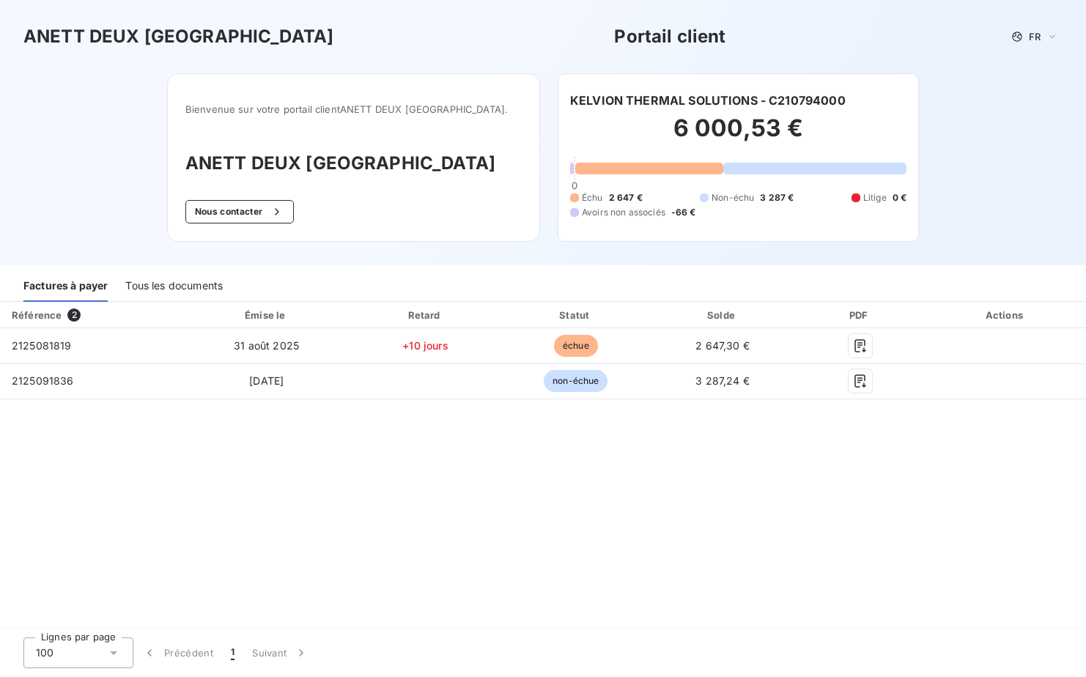  Describe the element at coordinates (723, 315) in the screenshot. I see `div: Solde` at that location.